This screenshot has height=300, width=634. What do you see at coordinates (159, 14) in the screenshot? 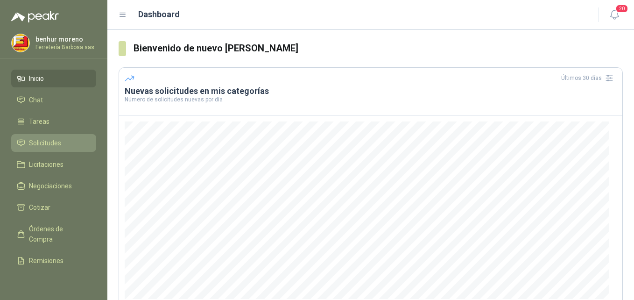
I see `h1: Dashboard` at bounding box center [159, 14].